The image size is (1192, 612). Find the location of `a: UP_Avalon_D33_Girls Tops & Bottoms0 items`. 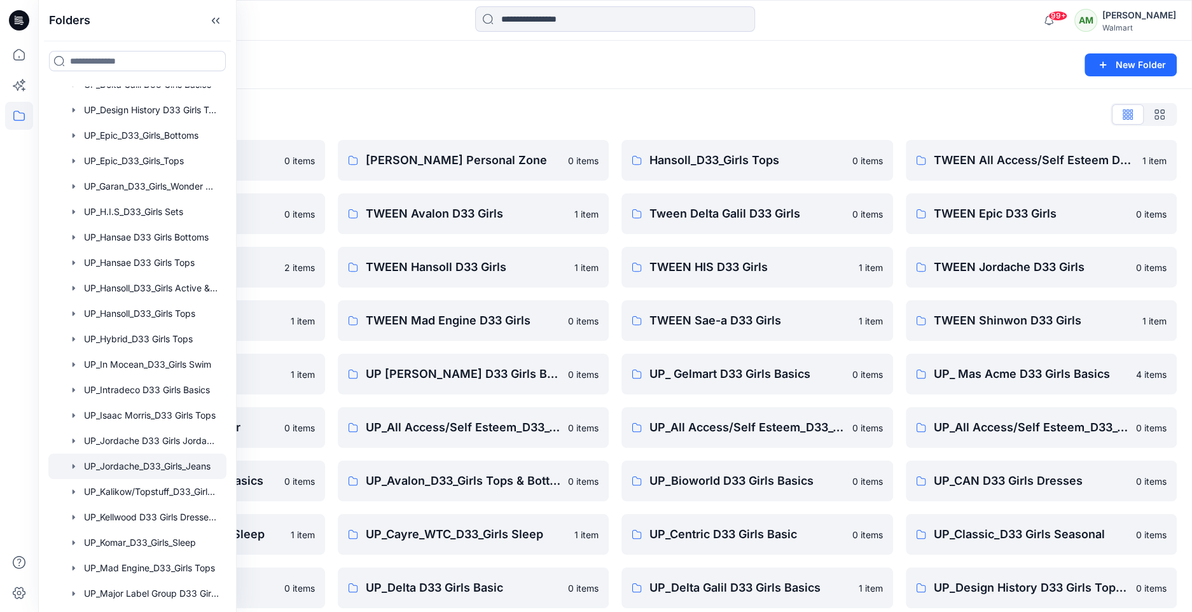

a: UP_Avalon_D33_Girls Tops & Bottoms0 items is located at coordinates (473, 481).